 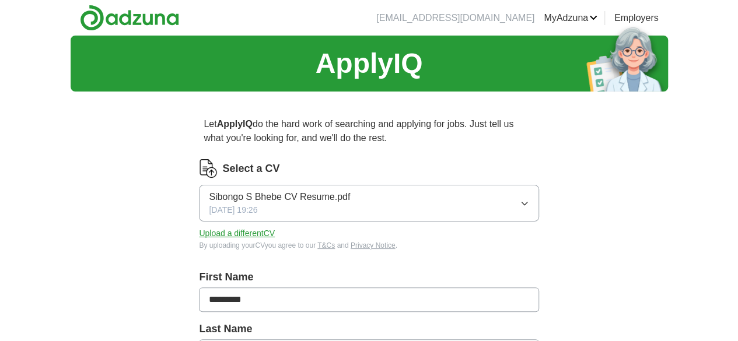 I want to click on a: T&Cs, so click(x=326, y=246).